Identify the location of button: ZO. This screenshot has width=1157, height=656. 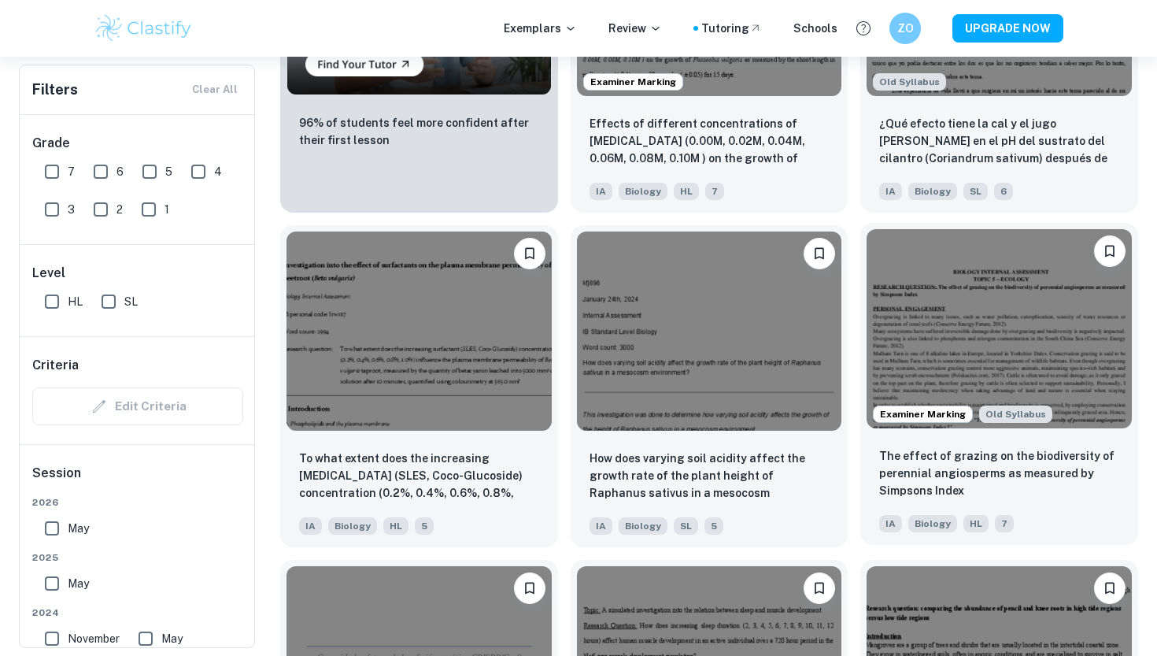
(905, 28).